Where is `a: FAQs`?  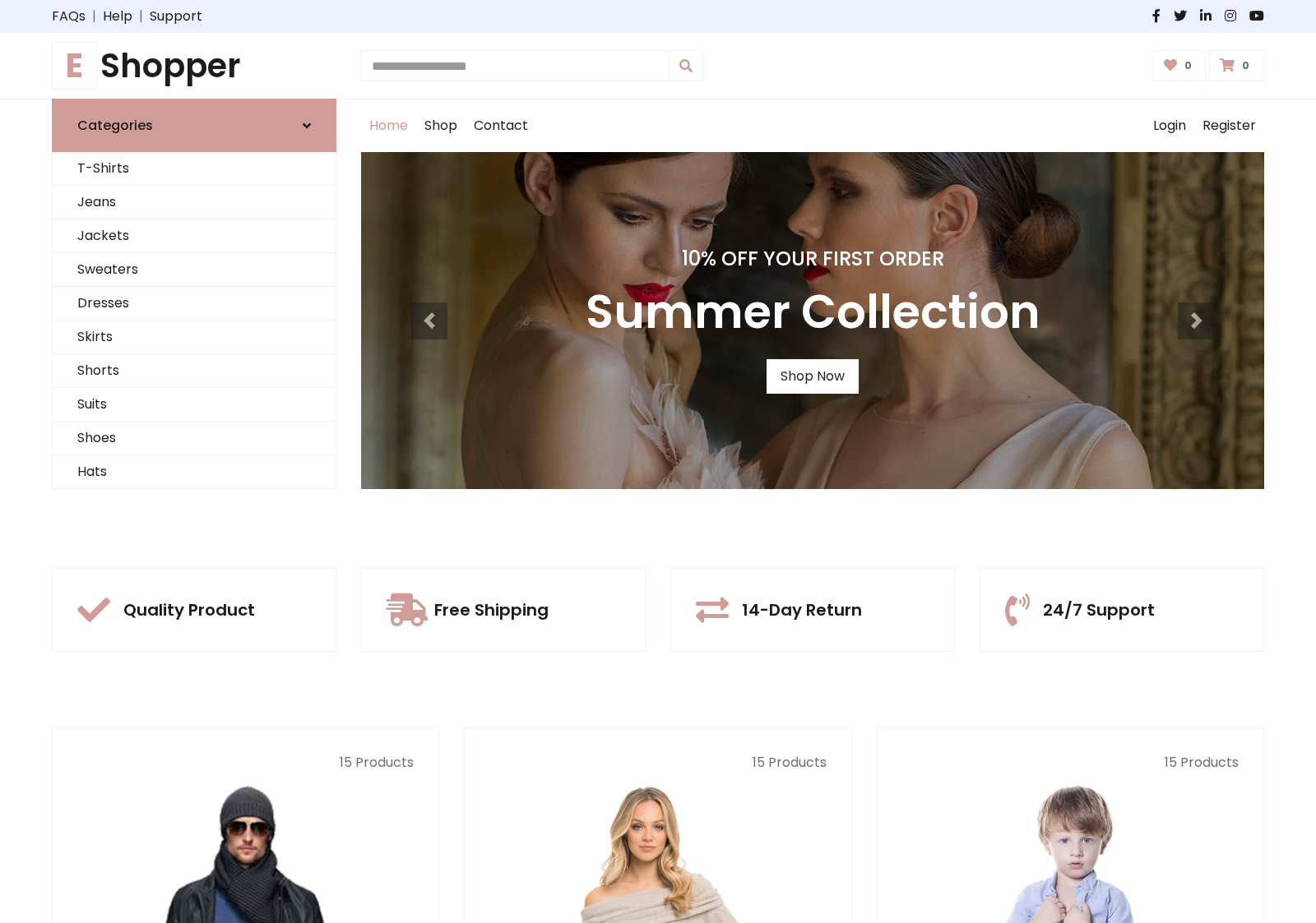 a: FAQs is located at coordinates (68, 16).